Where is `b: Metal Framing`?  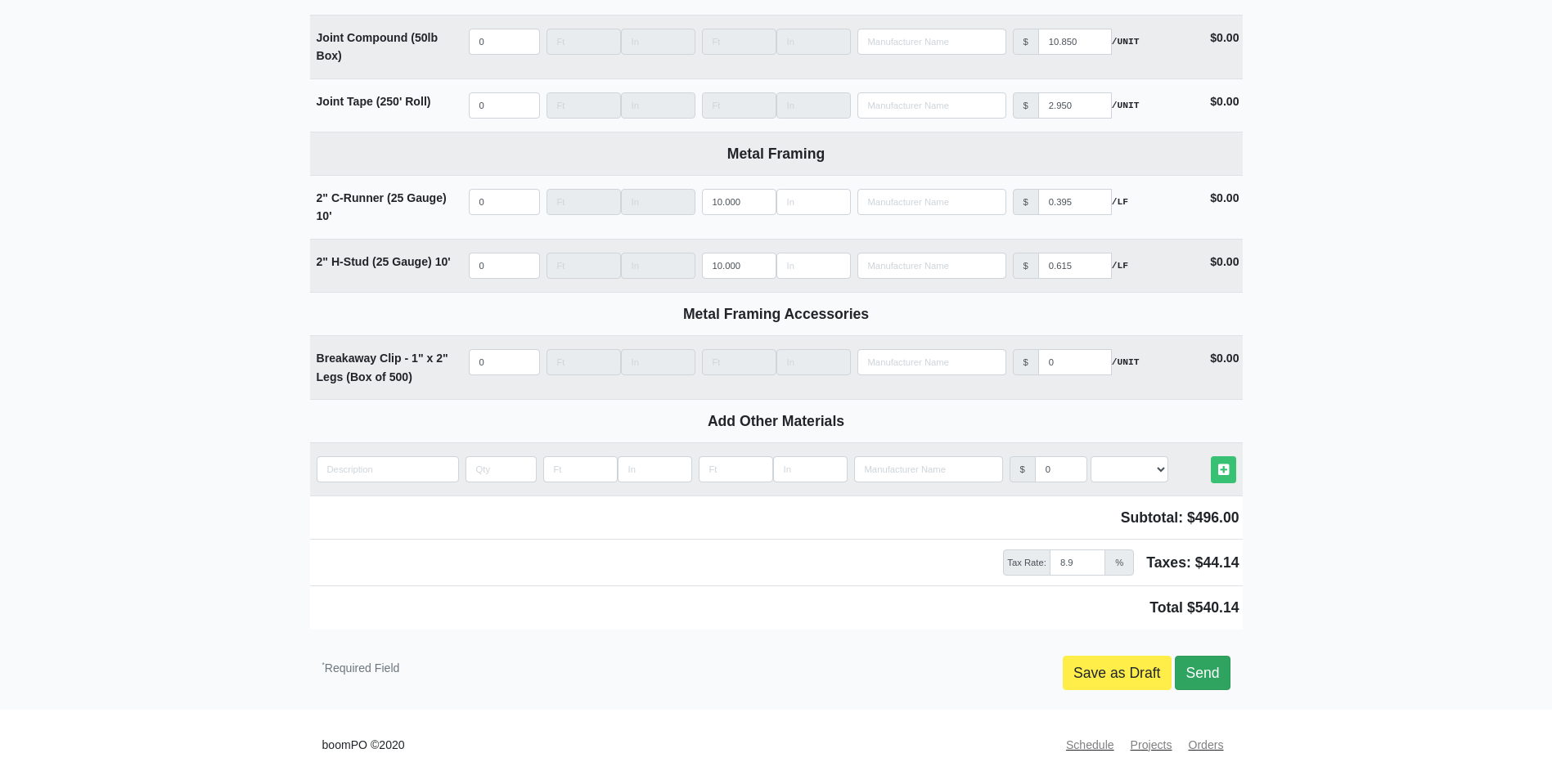
b: Metal Framing is located at coordinates (776, 154).